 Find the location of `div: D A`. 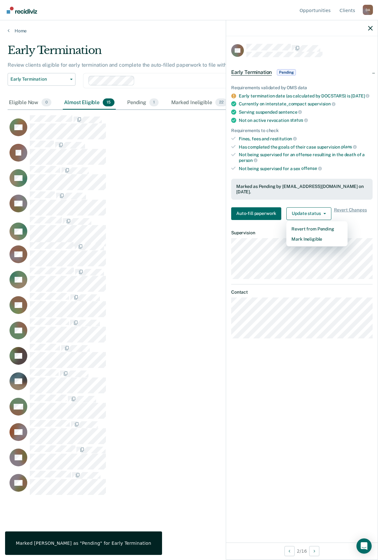

div: D A is located at coordinates (368, 10).